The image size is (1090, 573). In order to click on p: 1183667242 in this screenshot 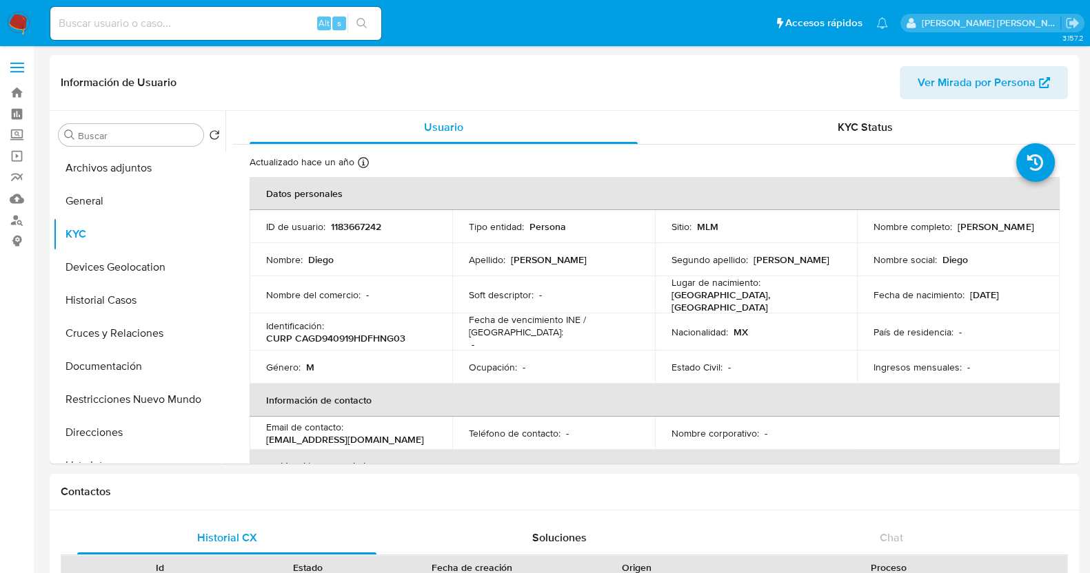, I will do `click(356, 227)`.